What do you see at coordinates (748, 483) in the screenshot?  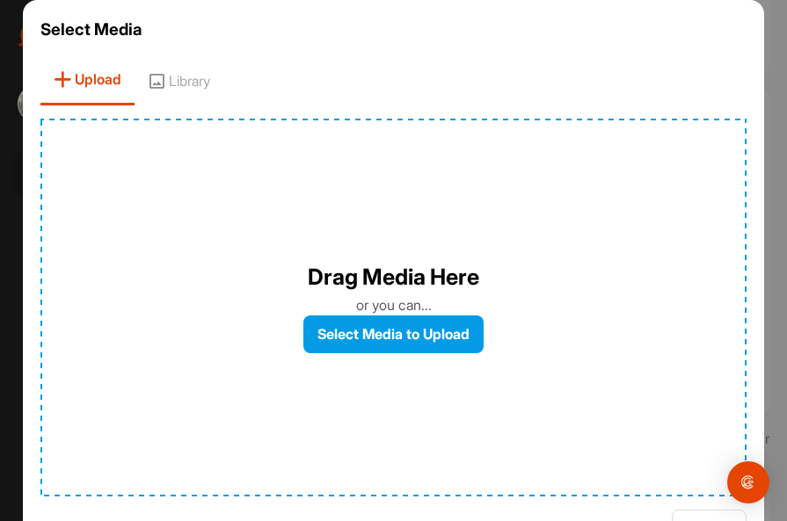 I see `div: Open Intercom Messenger` at bounding box center [748, 483].